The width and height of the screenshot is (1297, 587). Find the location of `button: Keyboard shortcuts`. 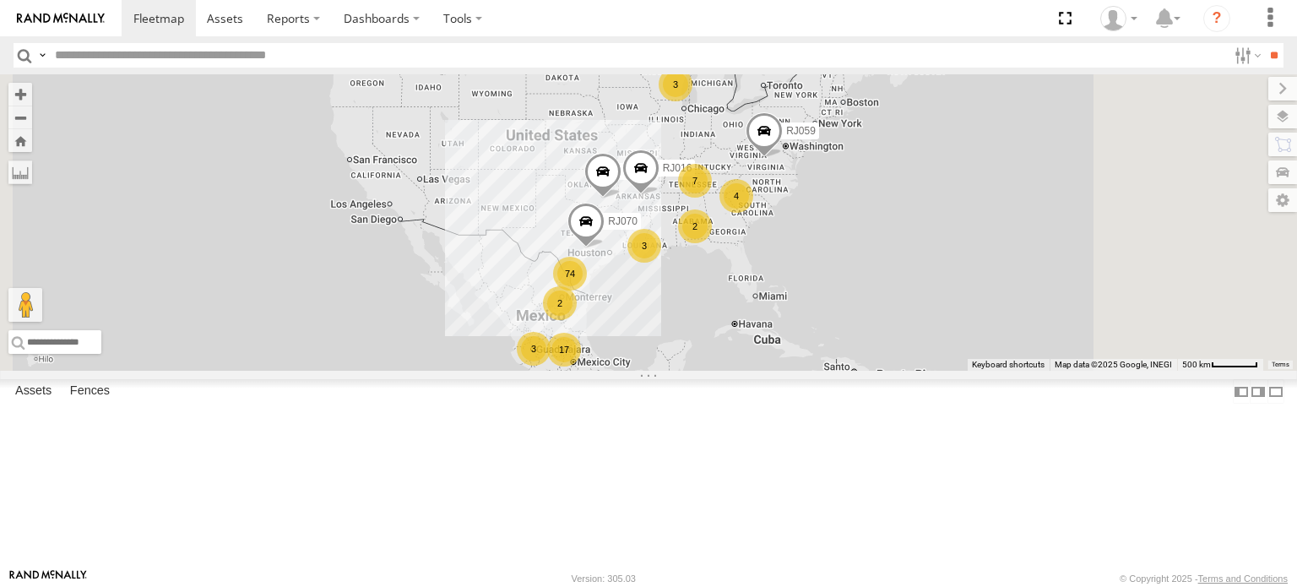

button: Keyboard shortcuts is located at coordinates (1008, 365).